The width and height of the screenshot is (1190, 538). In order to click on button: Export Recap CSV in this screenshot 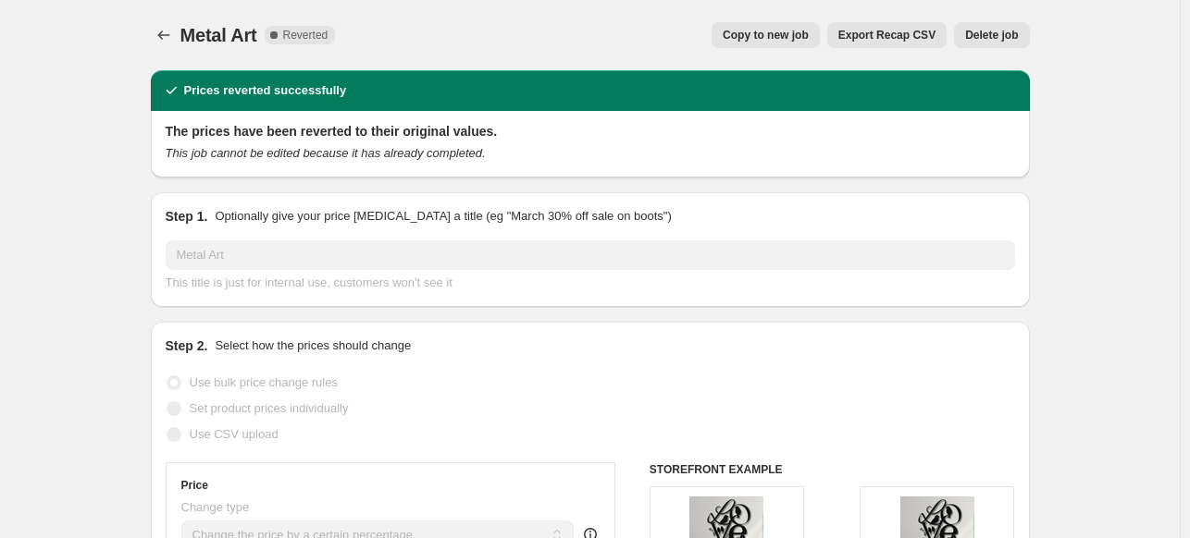, I will do `click(886, 35)`.